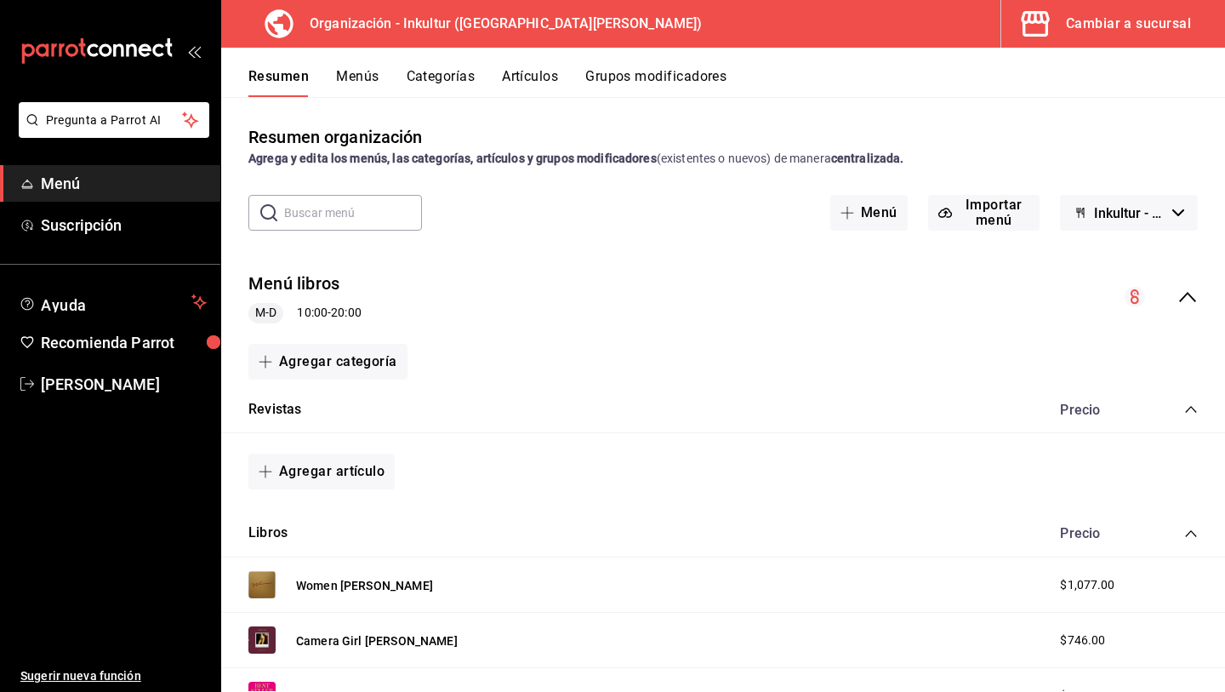  Describe the element at coordinates (453, 158) in the screenshot. I see `strong: Agrega y edita los menús, las categorías, artículos y grupos modificadores` at that location.